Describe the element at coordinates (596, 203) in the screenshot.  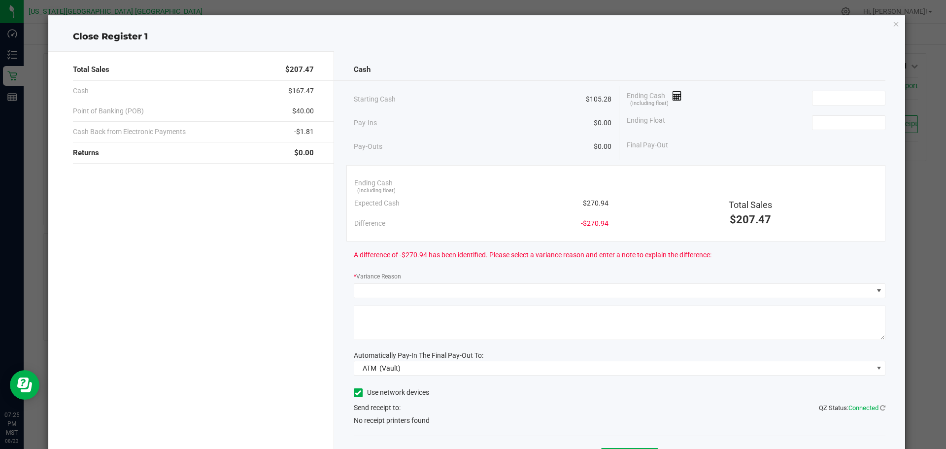
I see `span: $270.94` at that location.